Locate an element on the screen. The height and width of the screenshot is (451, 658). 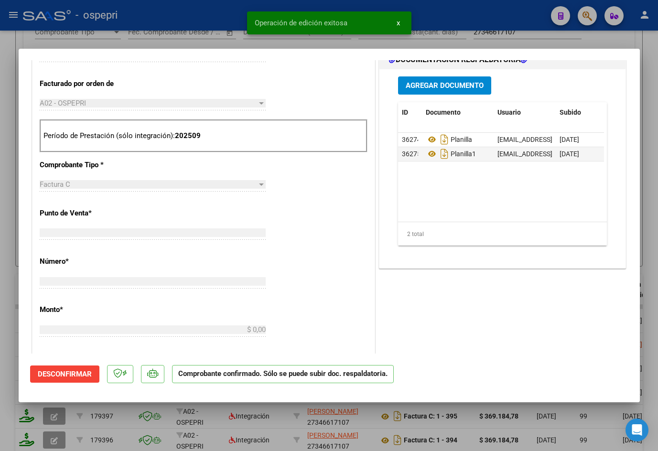
span: Planilla1 is located at coordinates (451, 154).